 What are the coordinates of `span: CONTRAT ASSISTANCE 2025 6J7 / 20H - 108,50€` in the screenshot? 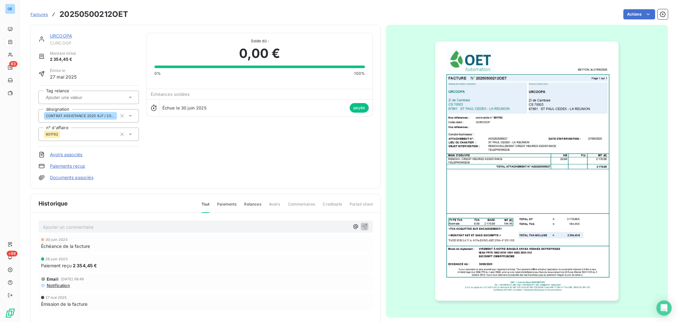 It's located at (80, 116).